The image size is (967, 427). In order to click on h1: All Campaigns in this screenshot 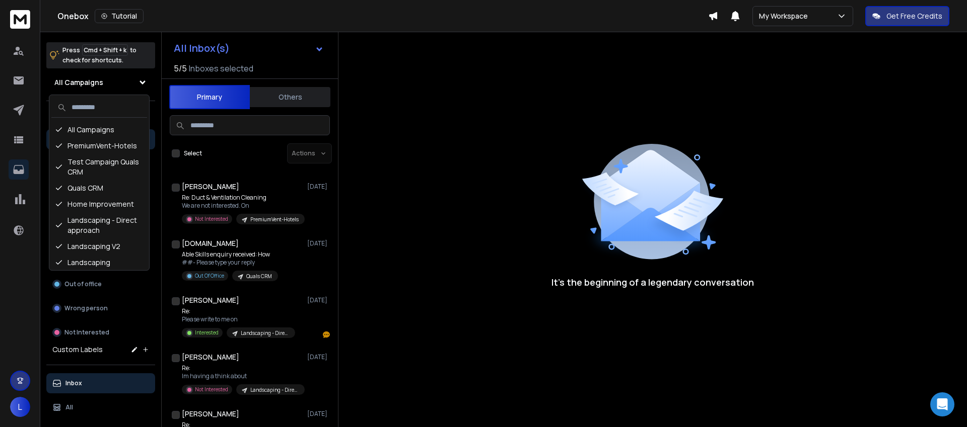, I will do `click(79, 83)`.